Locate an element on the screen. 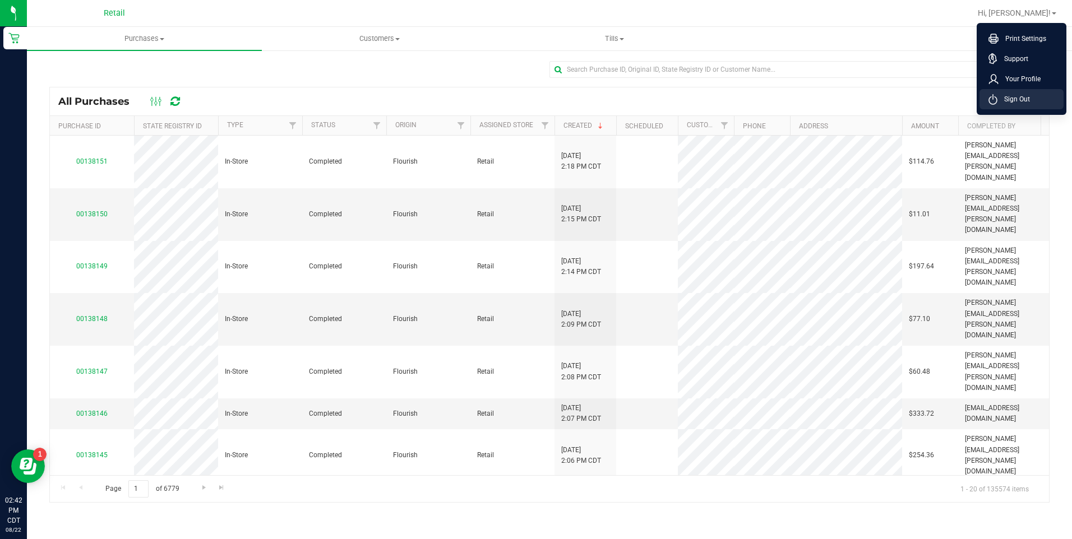 This screenshot has width=1072, height=539. span: $60.48 is located at coordinates (920, 372).